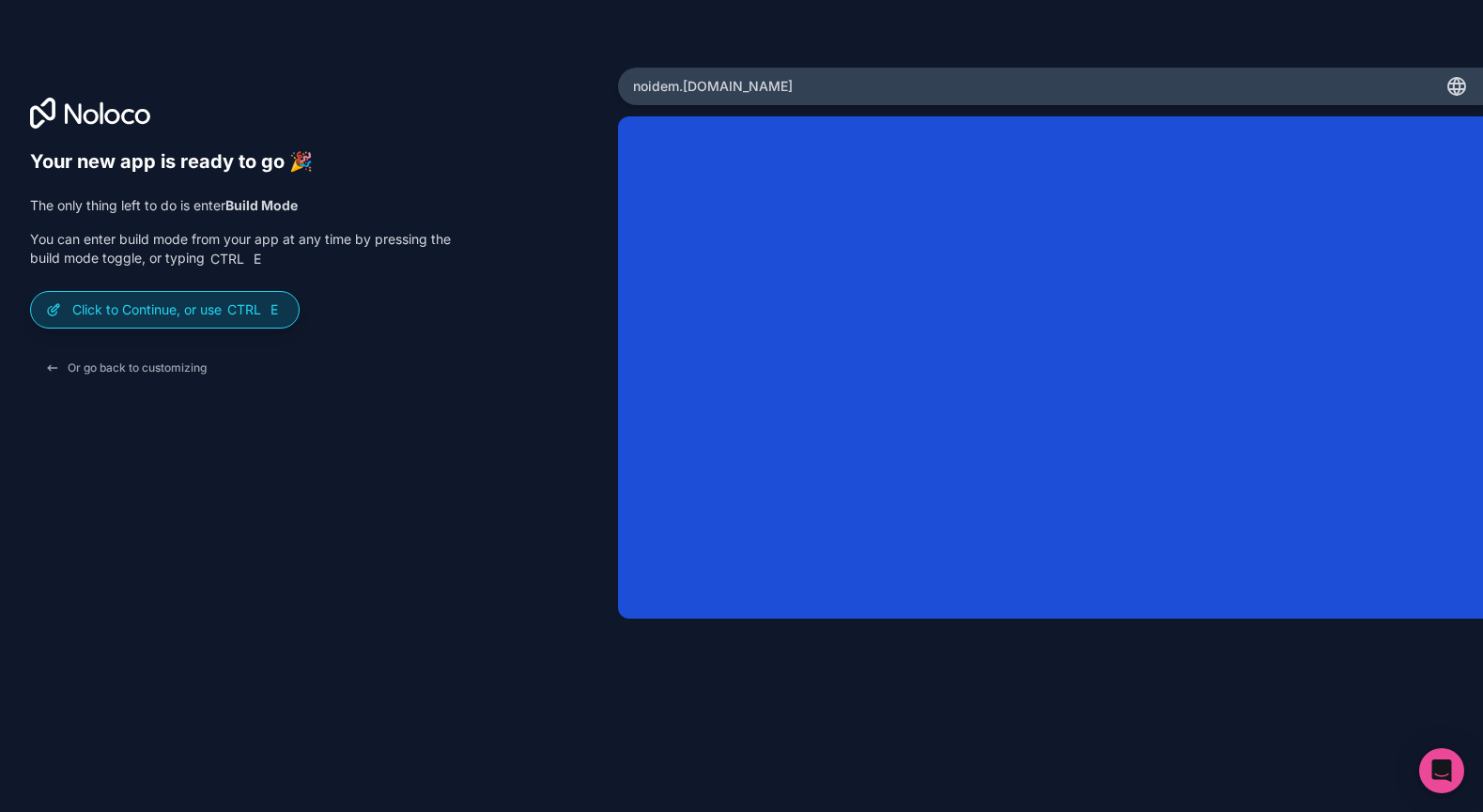 This screenshot has width=1483, height=812. What do you see at coordinates (1442, 771) in the screenshot?
I see `div: Open Intercom Messenger` at bounding box center [1442, 771].